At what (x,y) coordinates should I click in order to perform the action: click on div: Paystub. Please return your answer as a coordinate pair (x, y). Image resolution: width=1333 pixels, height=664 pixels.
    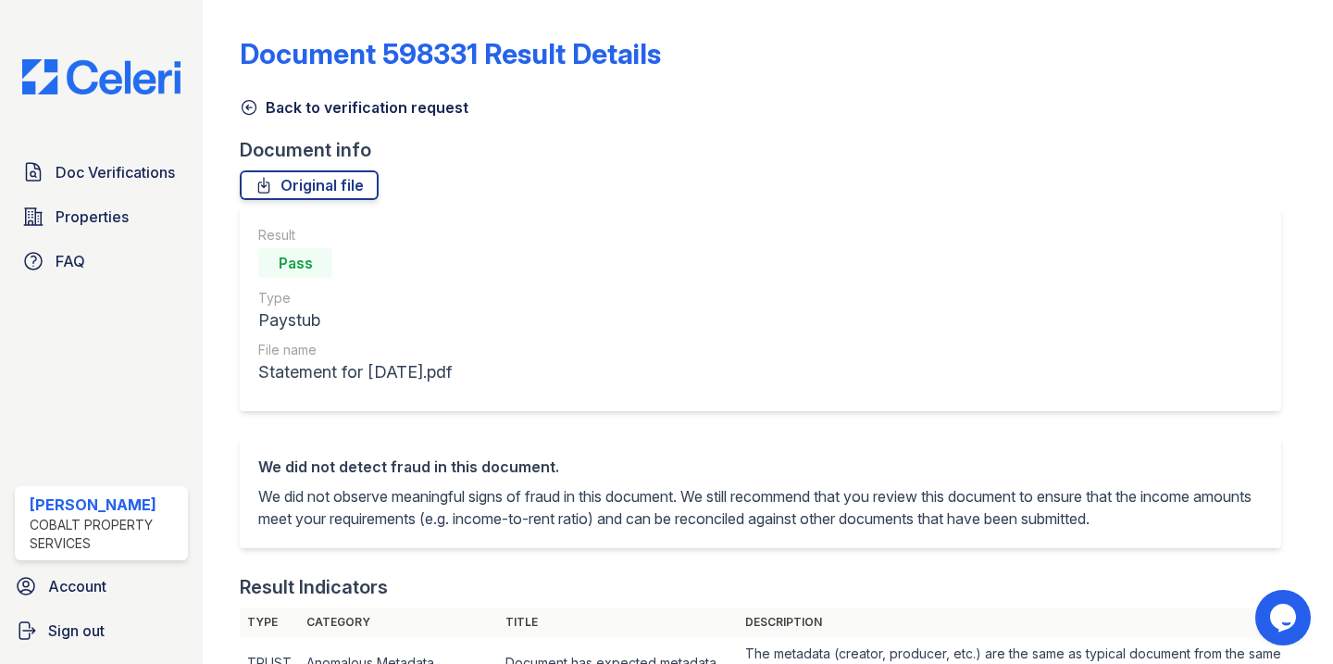
    Looking at the image, I should click on (354, 320).